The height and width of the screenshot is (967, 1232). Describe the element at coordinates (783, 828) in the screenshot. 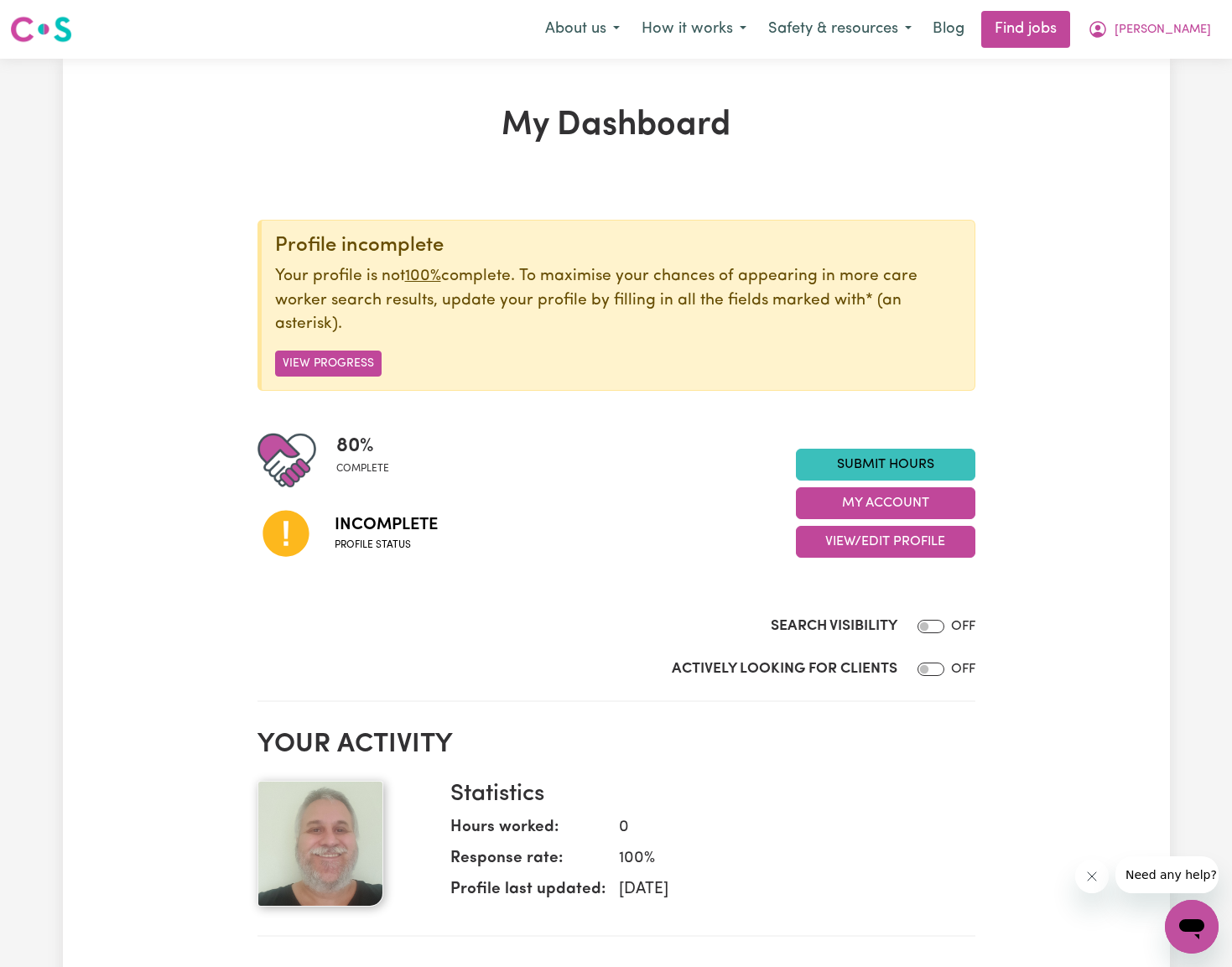

I see `dd: 0` at that location.